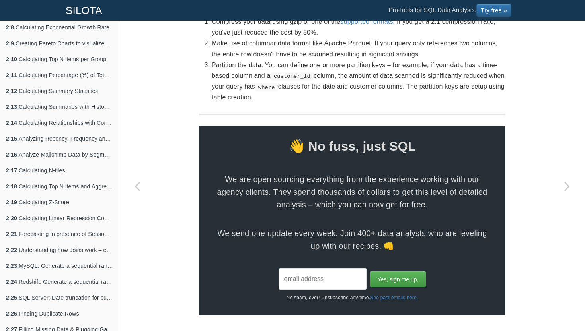 The width and height of the screenshot is (585, 331). I want to click on b: 2.22., so click(12, 250).